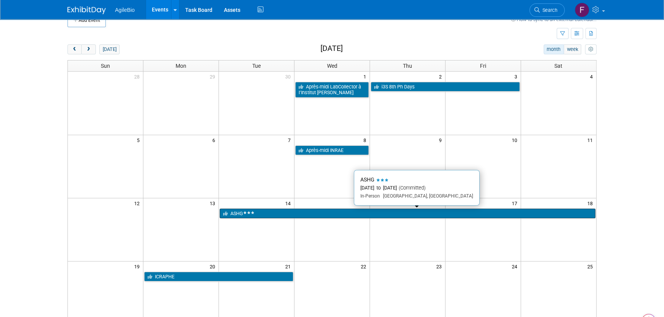  I want to click on button: prev, so click(74, 49).